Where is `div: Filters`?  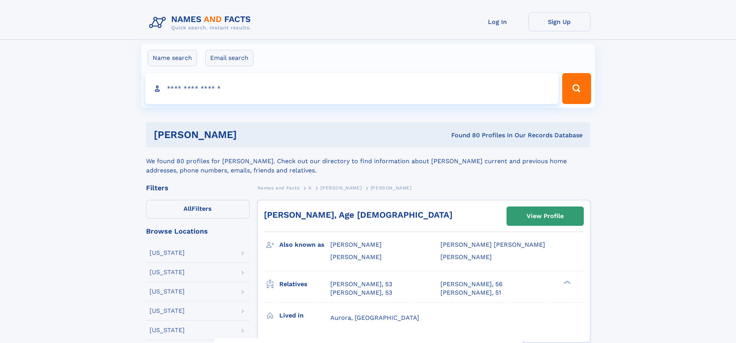
div: Filters is located at coordinates (198, 188).